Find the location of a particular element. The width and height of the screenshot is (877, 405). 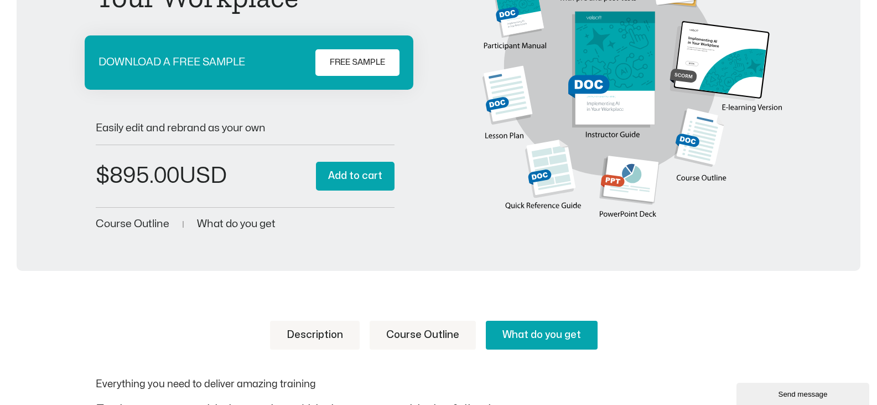

div: Send message is located at coordinates (66, 13).